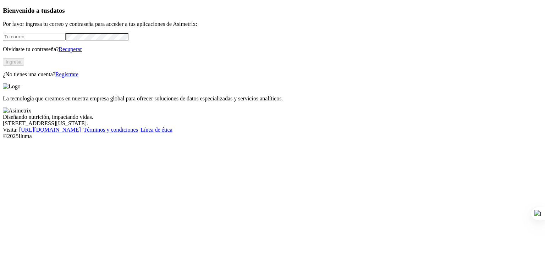  I want to click on p: La tecnología que creamos en nuestra empresa global para ofrecer soluciones de datos especializad..., so click(272, 99).